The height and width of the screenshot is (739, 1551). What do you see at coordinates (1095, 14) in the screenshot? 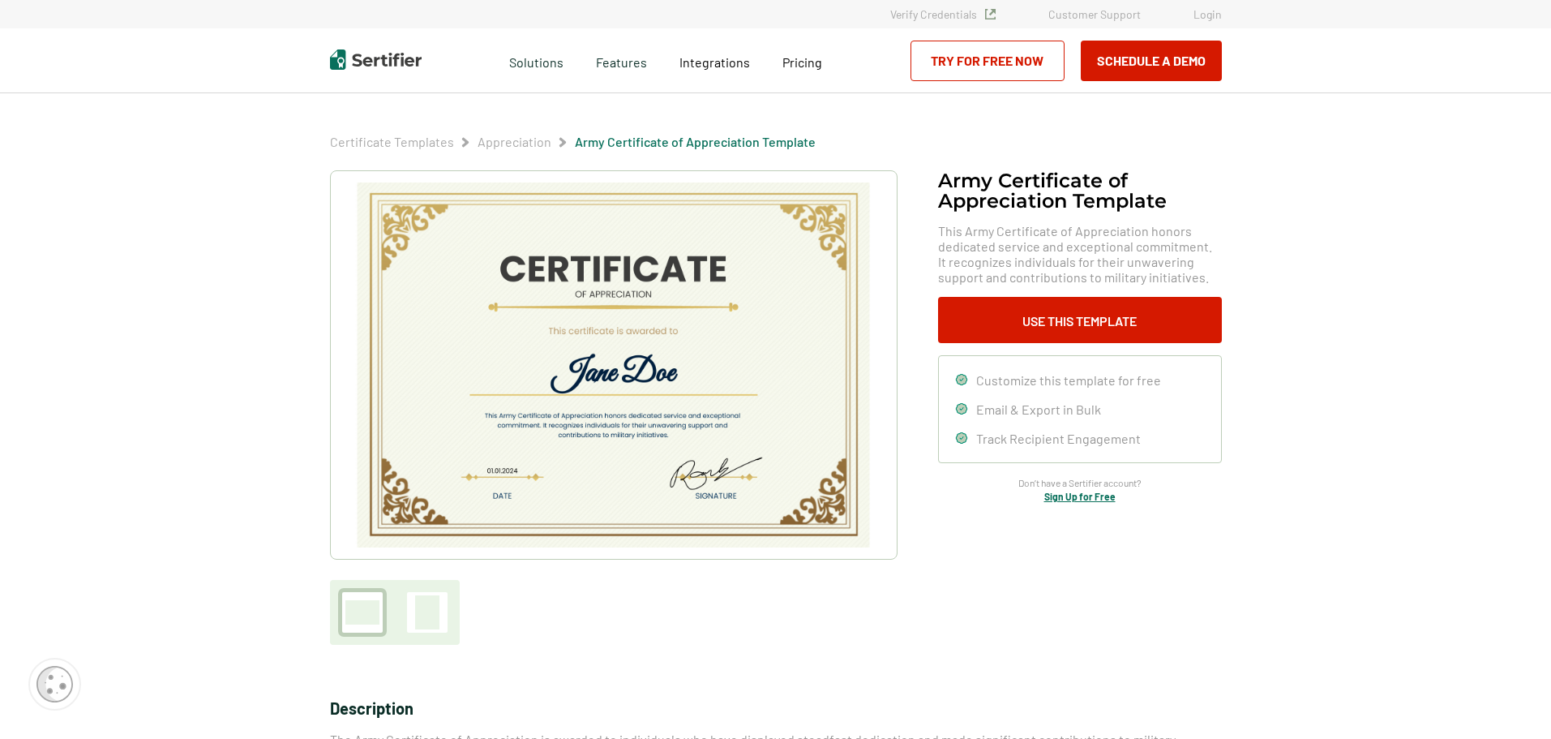
I see `a: Customer Support` at bounding box center [1095, 14].